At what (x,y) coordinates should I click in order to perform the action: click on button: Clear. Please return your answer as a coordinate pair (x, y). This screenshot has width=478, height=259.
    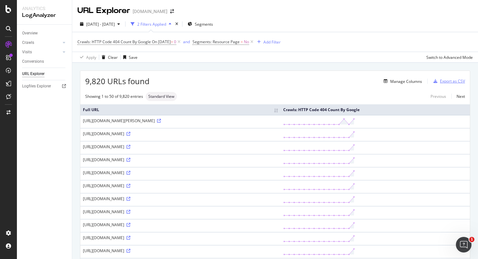
    Looking at the image, I should click on (108, 57).